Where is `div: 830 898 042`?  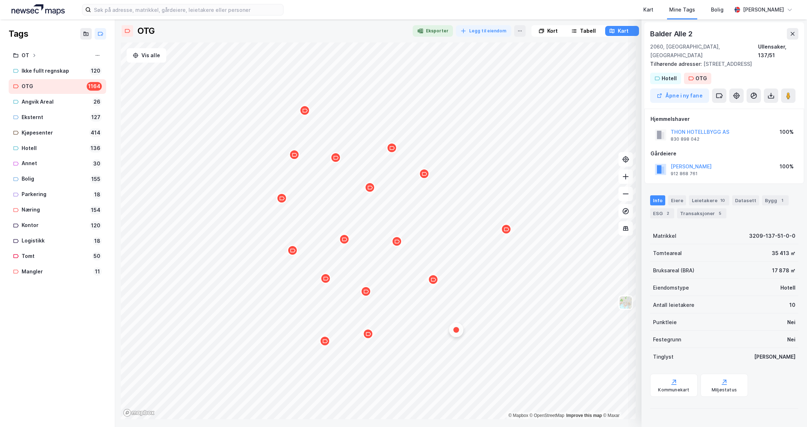
div: 830 898 042 is located at coordinates (685, 139).